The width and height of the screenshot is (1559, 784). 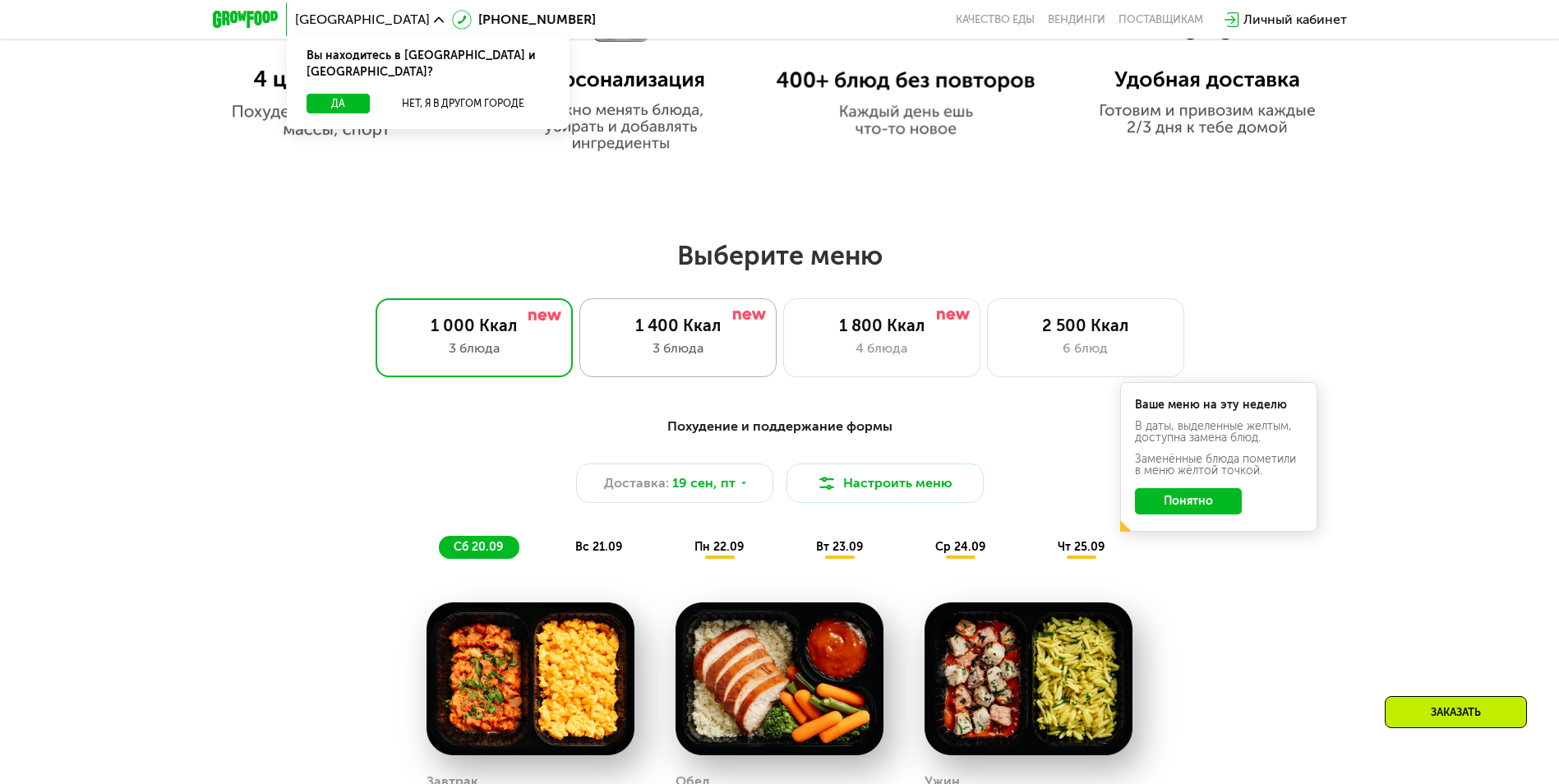 What do you see at coordinates (479, 546) in the screenshot?
I see `span: сб 20.09` at bounding box center [479, 546].